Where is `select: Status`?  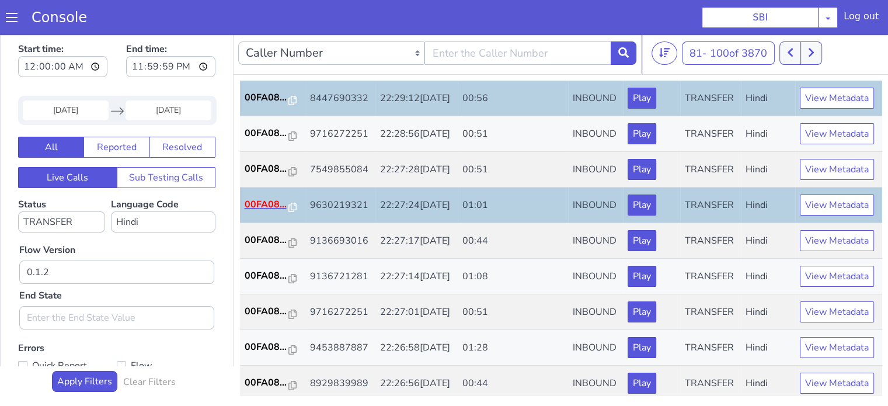 select: Status is located at coordinates (61, 190).